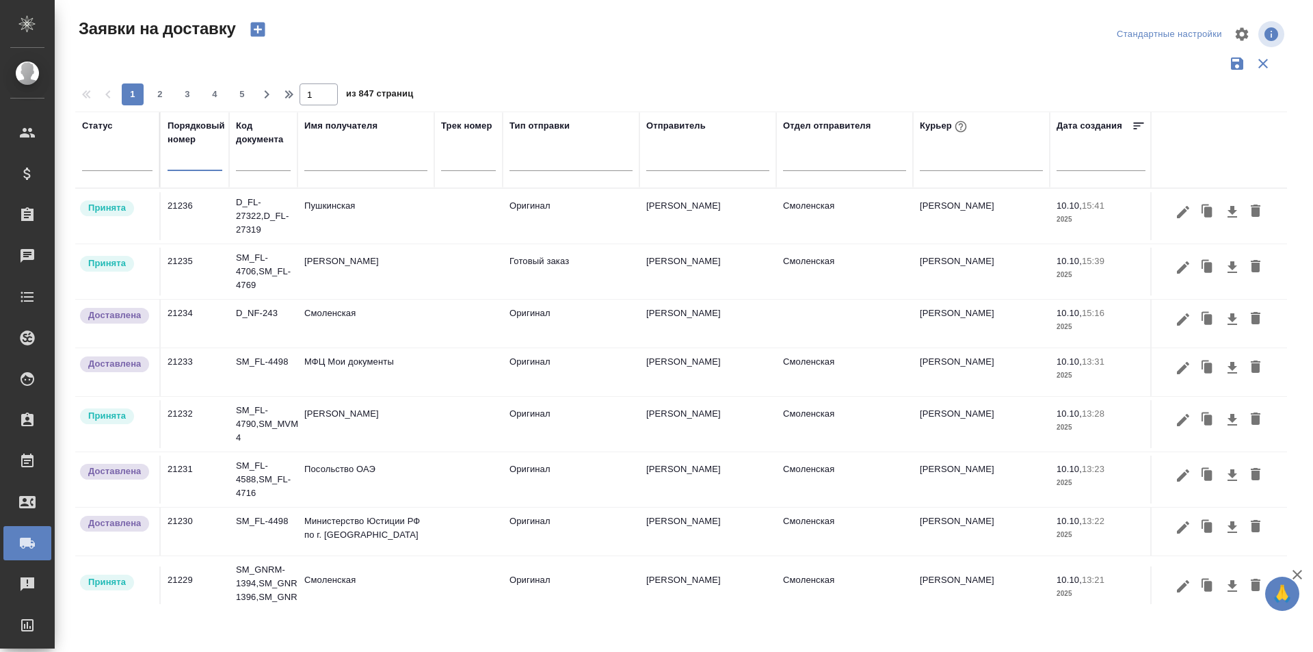 The width and height of the screenshot is (1313, 652). Describe the element at coordinates (195, 372) in the screenshot. I see `td: 21233` at that location.